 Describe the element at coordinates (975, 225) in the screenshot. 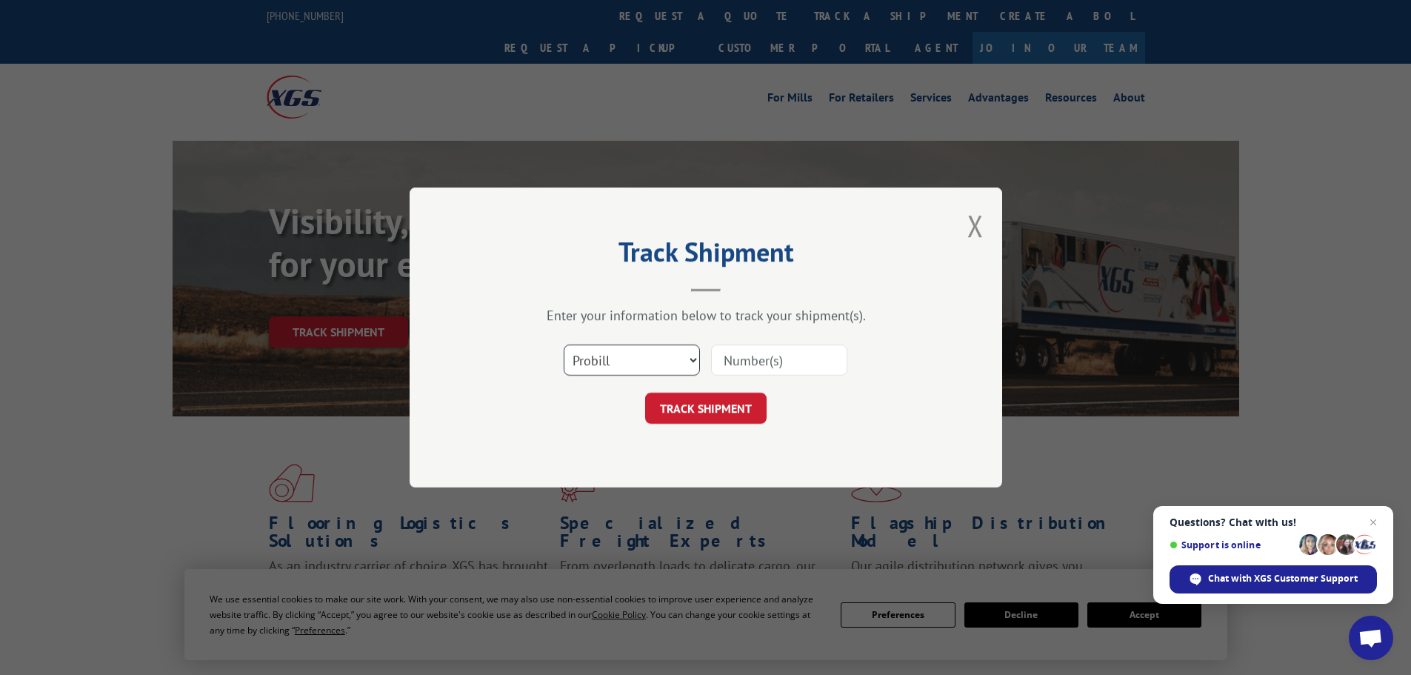

I see `button: Close modal` at that location.